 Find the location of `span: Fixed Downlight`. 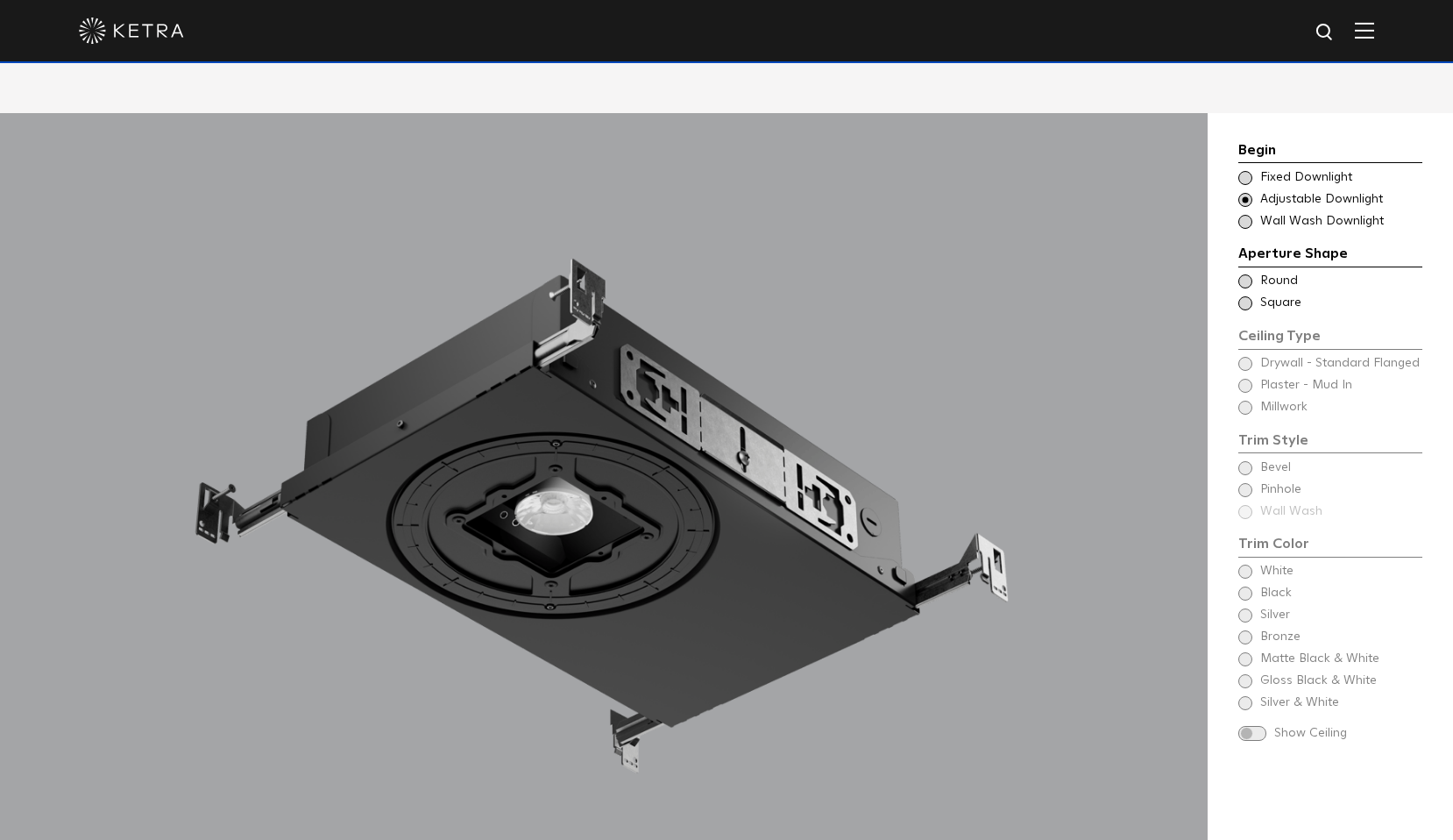

span: Fixed Downlight is located at coordinates (1340, 178).